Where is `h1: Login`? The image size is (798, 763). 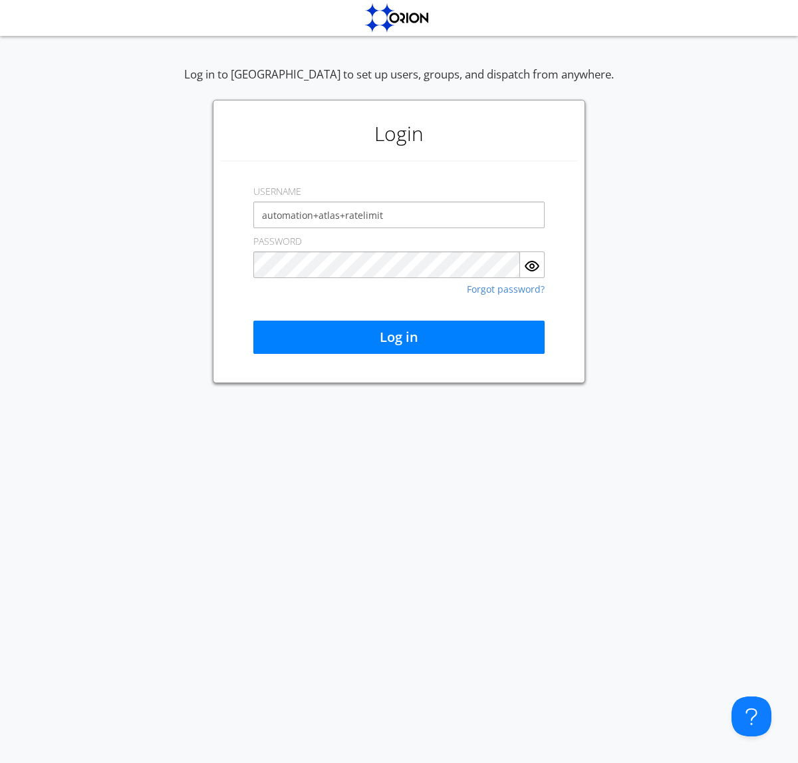 h1: Login is located at coordinates (399, 134).